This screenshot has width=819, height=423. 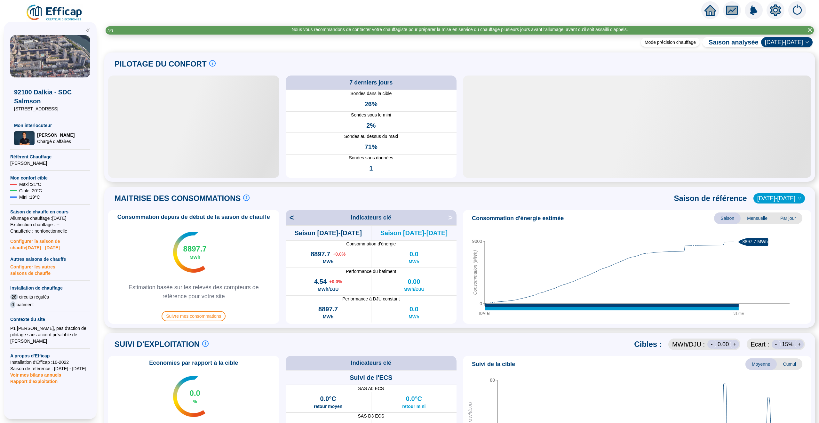 I want to click on tspan: MWh/DJU, so click(x=470, y=412).